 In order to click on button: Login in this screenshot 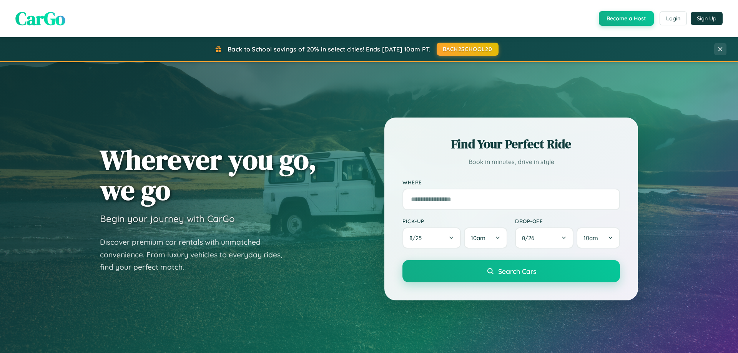, I will do `click(673, 18)`.